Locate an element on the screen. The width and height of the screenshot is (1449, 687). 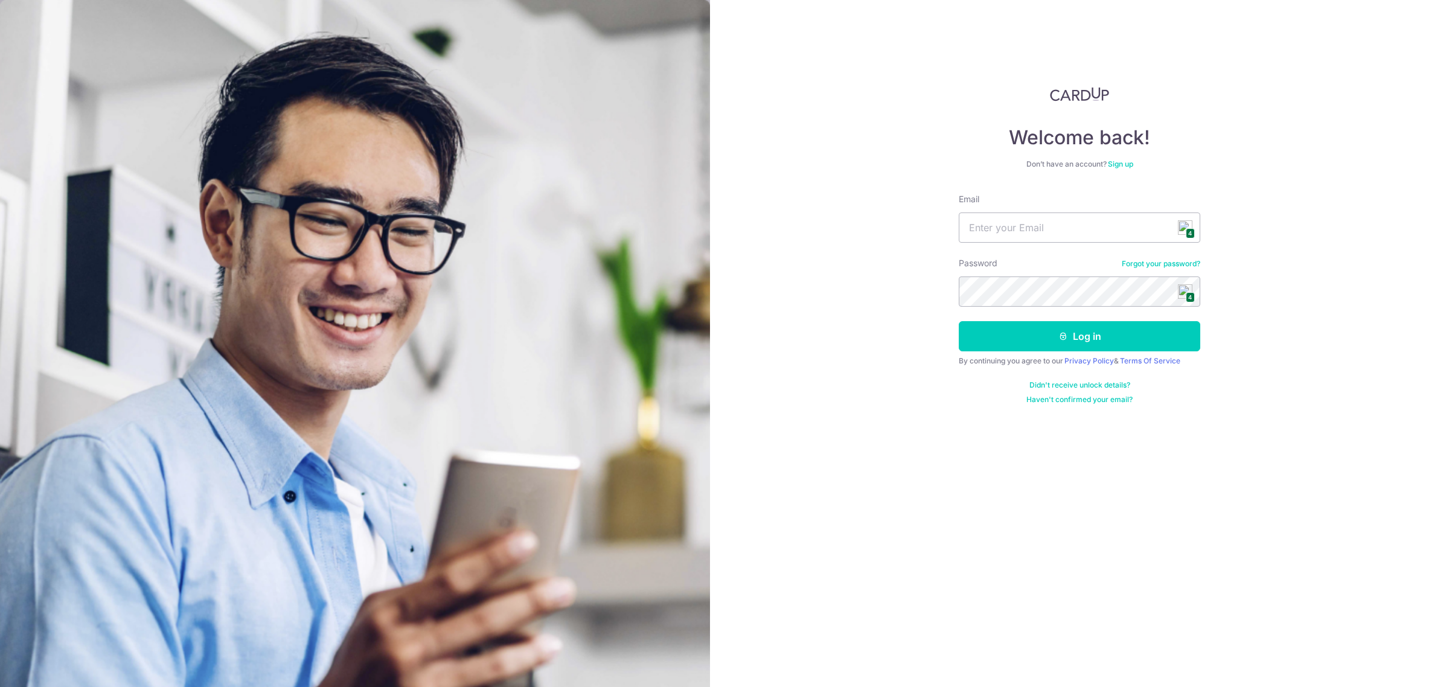
a: Haven't confirmed your email? is located at coordinates (1080, 400).